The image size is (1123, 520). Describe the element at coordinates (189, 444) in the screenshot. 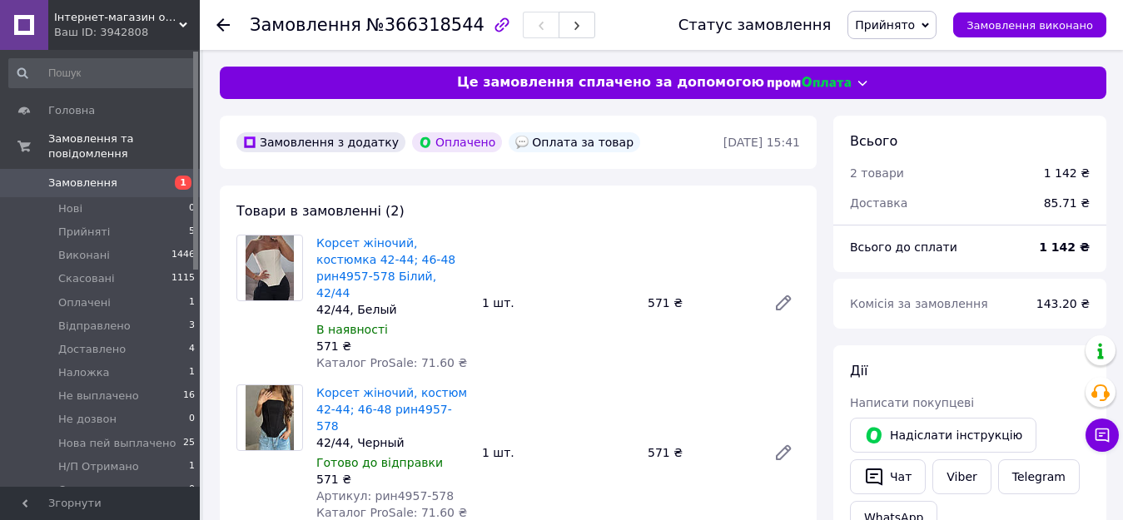

I see `span: 25` at that location.